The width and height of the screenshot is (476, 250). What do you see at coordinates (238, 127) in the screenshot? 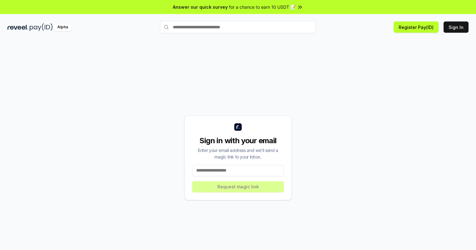
I see `img: logo_small` at bounding box center [238, 127].